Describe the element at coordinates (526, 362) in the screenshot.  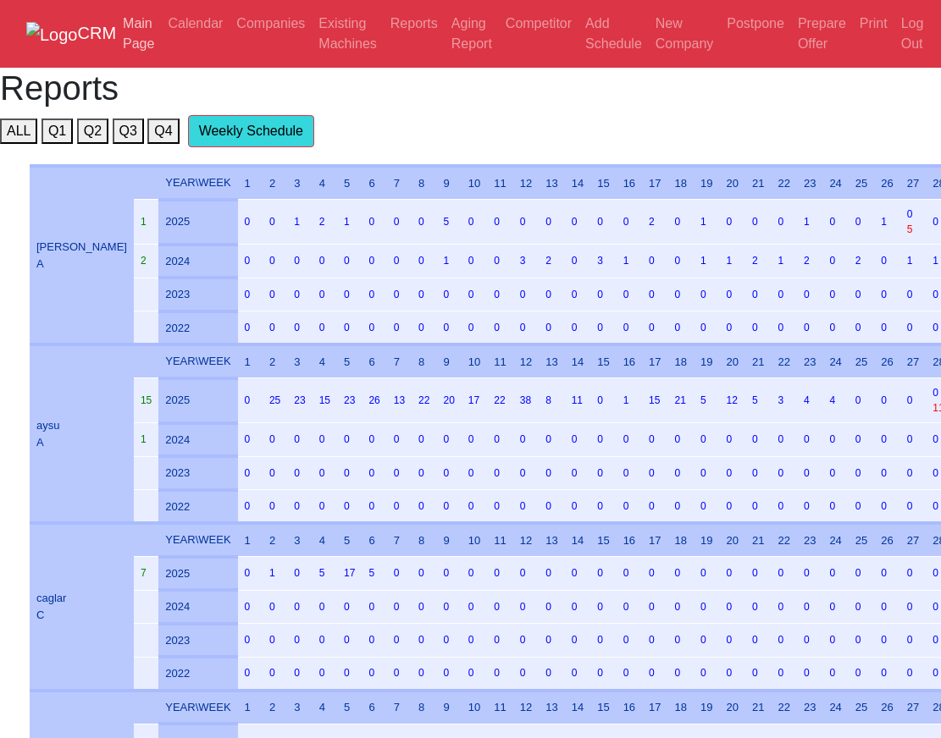
I see `th: 12` at that location.